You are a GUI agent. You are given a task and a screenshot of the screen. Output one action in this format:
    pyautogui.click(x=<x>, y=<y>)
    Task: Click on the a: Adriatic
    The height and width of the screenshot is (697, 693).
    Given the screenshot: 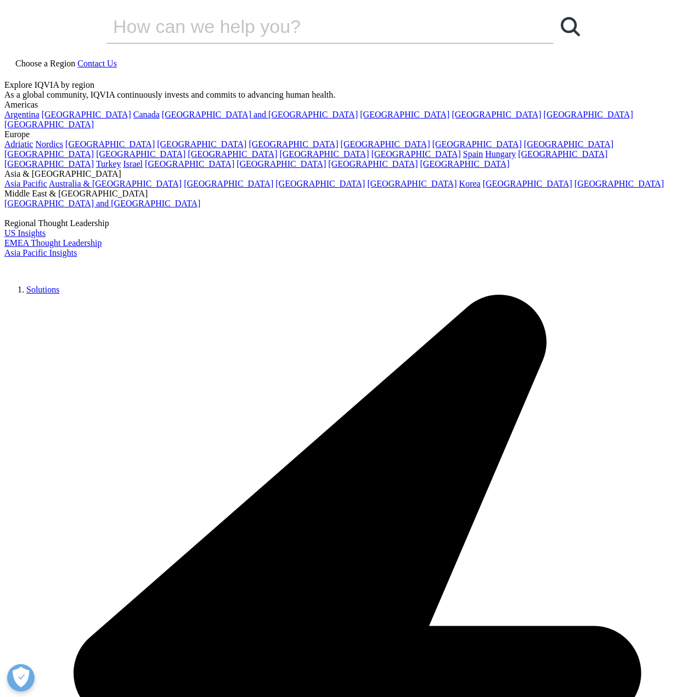 What is the action you would take?
    pyautogui.click(x=19, y=144)
    